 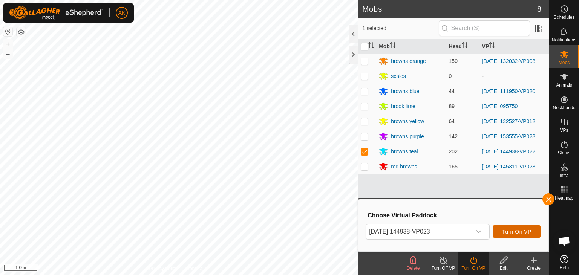 I want to click on div: Open chat, so click(x=564, y=241).